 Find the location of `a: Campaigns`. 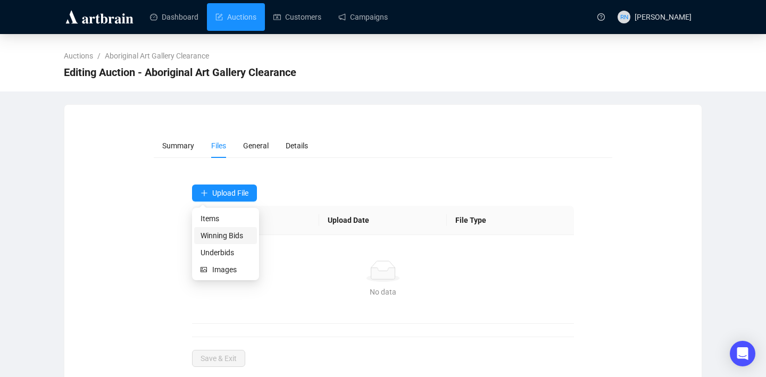

a: Campaigns is located at coordinates (363, 17).